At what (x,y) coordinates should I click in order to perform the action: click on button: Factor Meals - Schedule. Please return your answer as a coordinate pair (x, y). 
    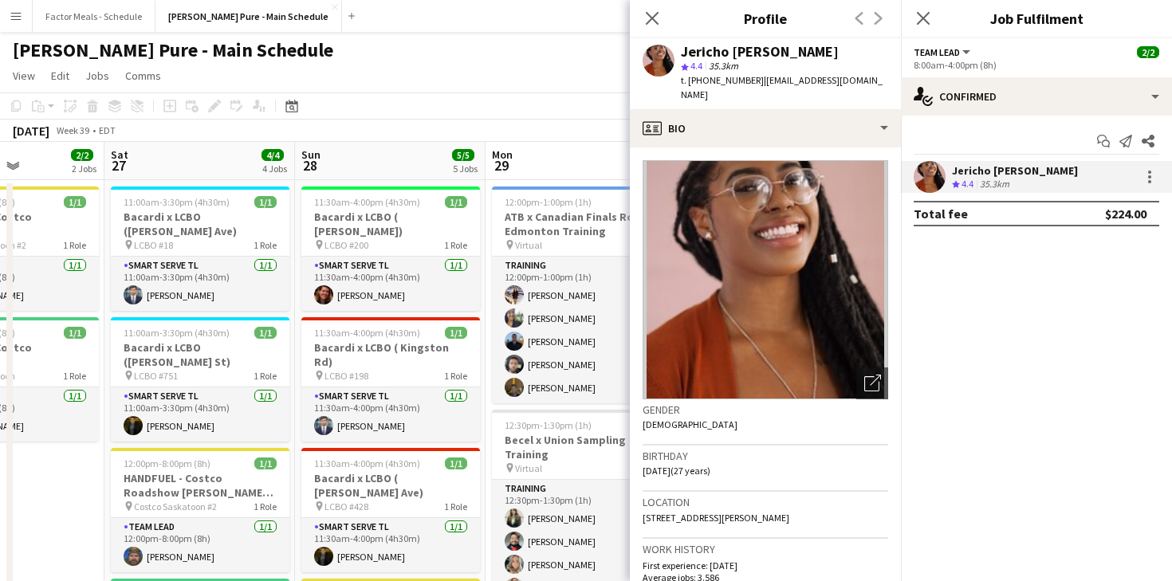
    Looking at the image, I should click on (94, 16).